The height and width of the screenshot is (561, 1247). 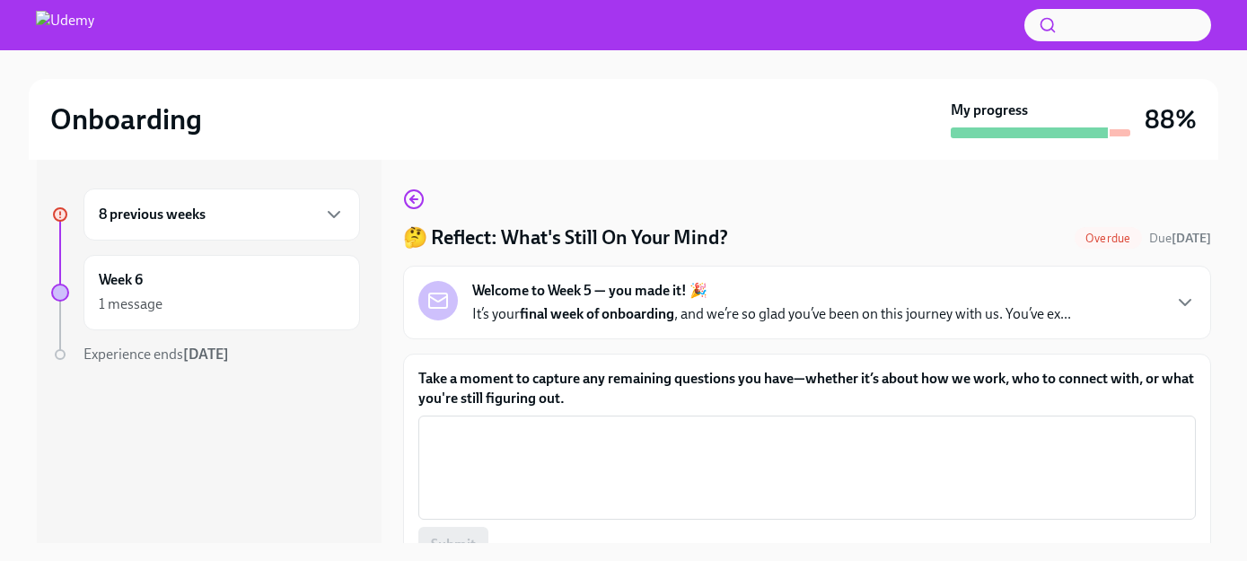 What do you see at coordinates (566, 238) in the screenshot?
I see `h4: 🤔 Reflect: What's Still On Your Mind?` at bounding box center [566, 238].